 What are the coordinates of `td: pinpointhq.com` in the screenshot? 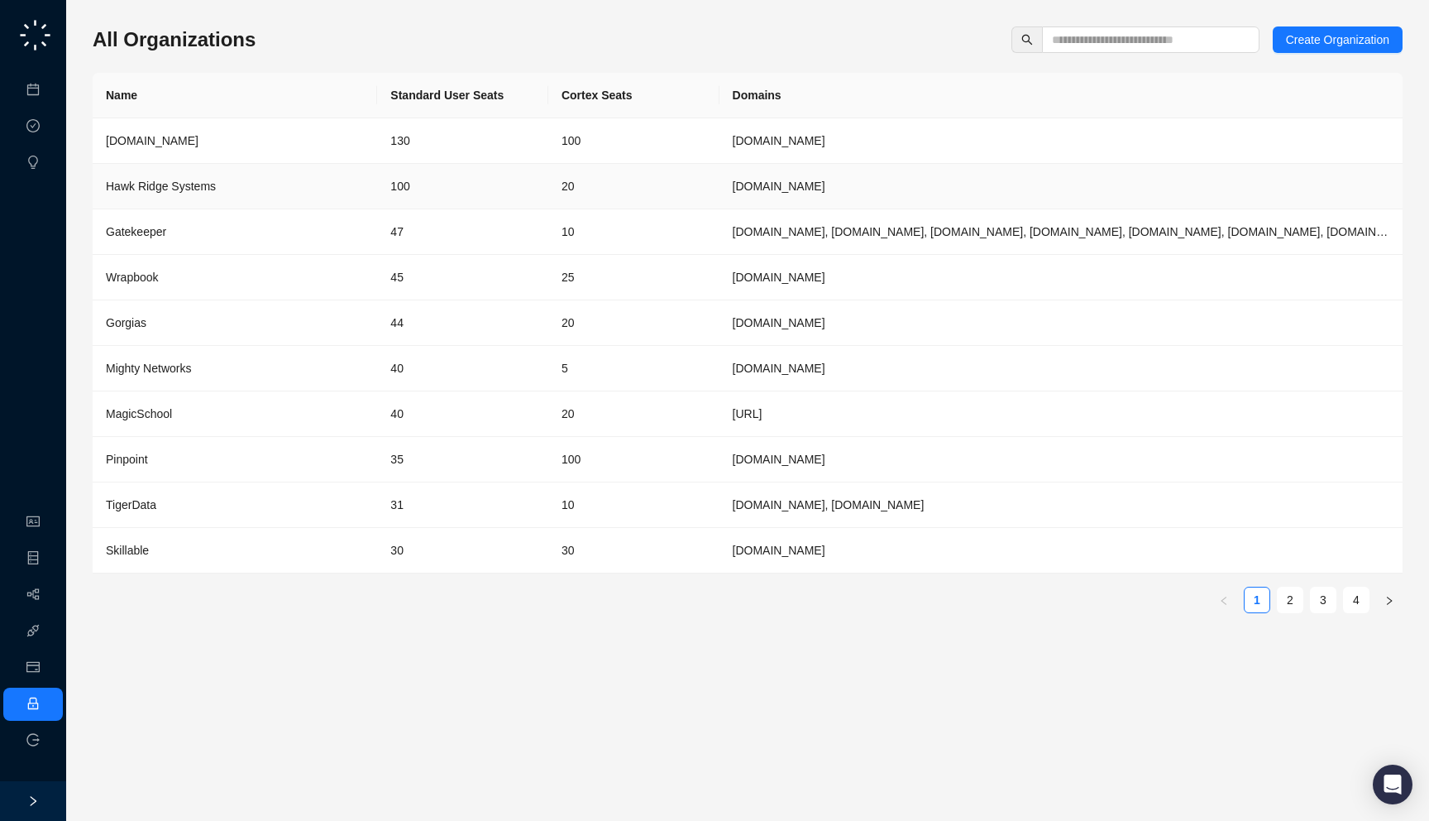 It's located at (1061, 459).